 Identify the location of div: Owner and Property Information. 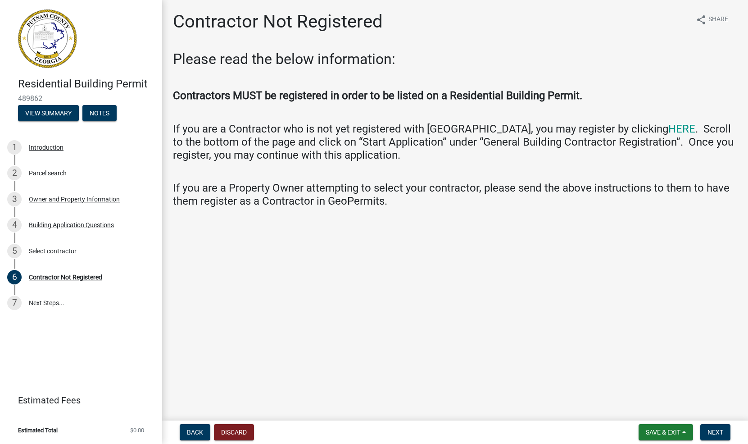
(74, 199).